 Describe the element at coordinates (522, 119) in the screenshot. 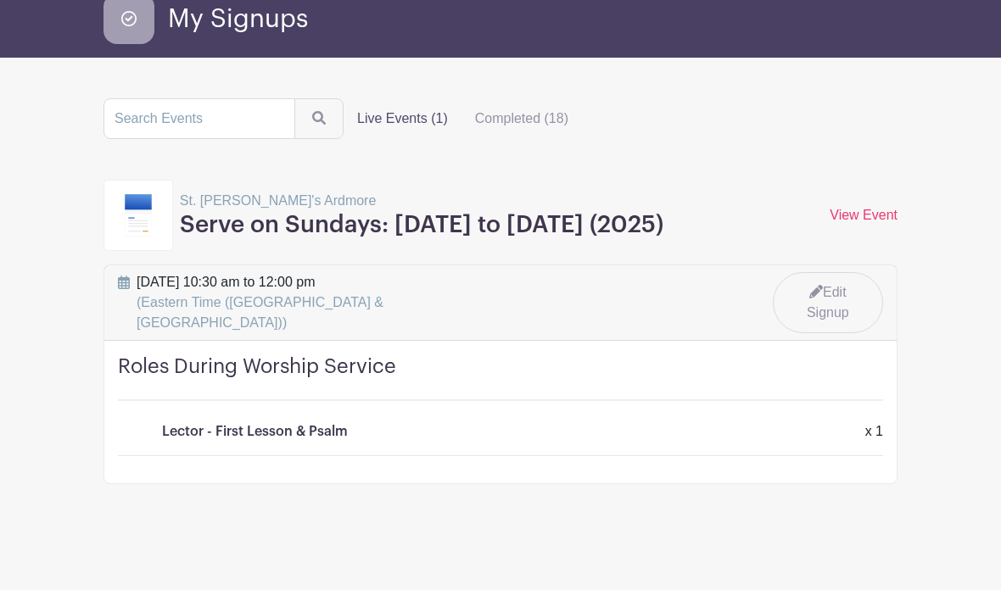

I see `label: Completed (18)` at that location.